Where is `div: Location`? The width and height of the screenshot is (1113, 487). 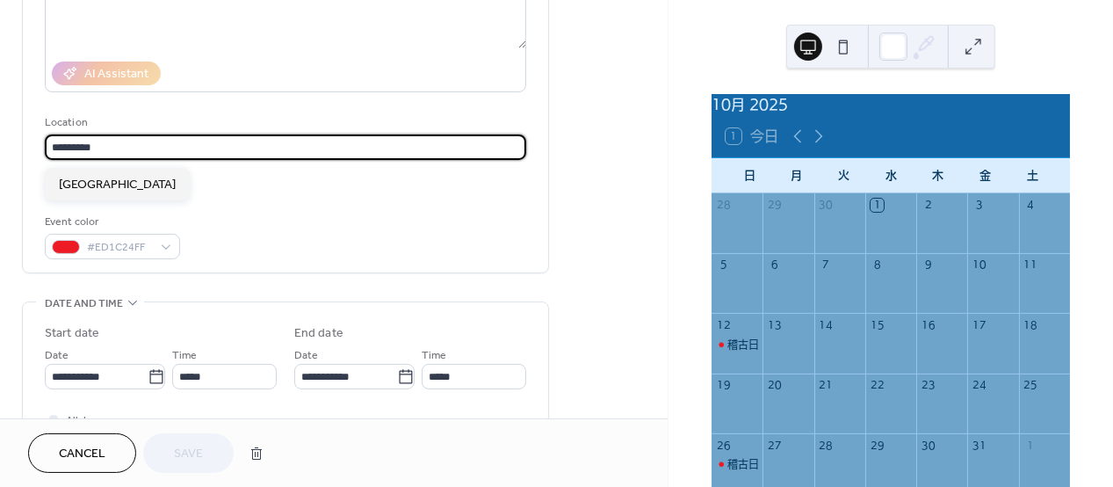 div: Location is located at coordinates (284, 122).